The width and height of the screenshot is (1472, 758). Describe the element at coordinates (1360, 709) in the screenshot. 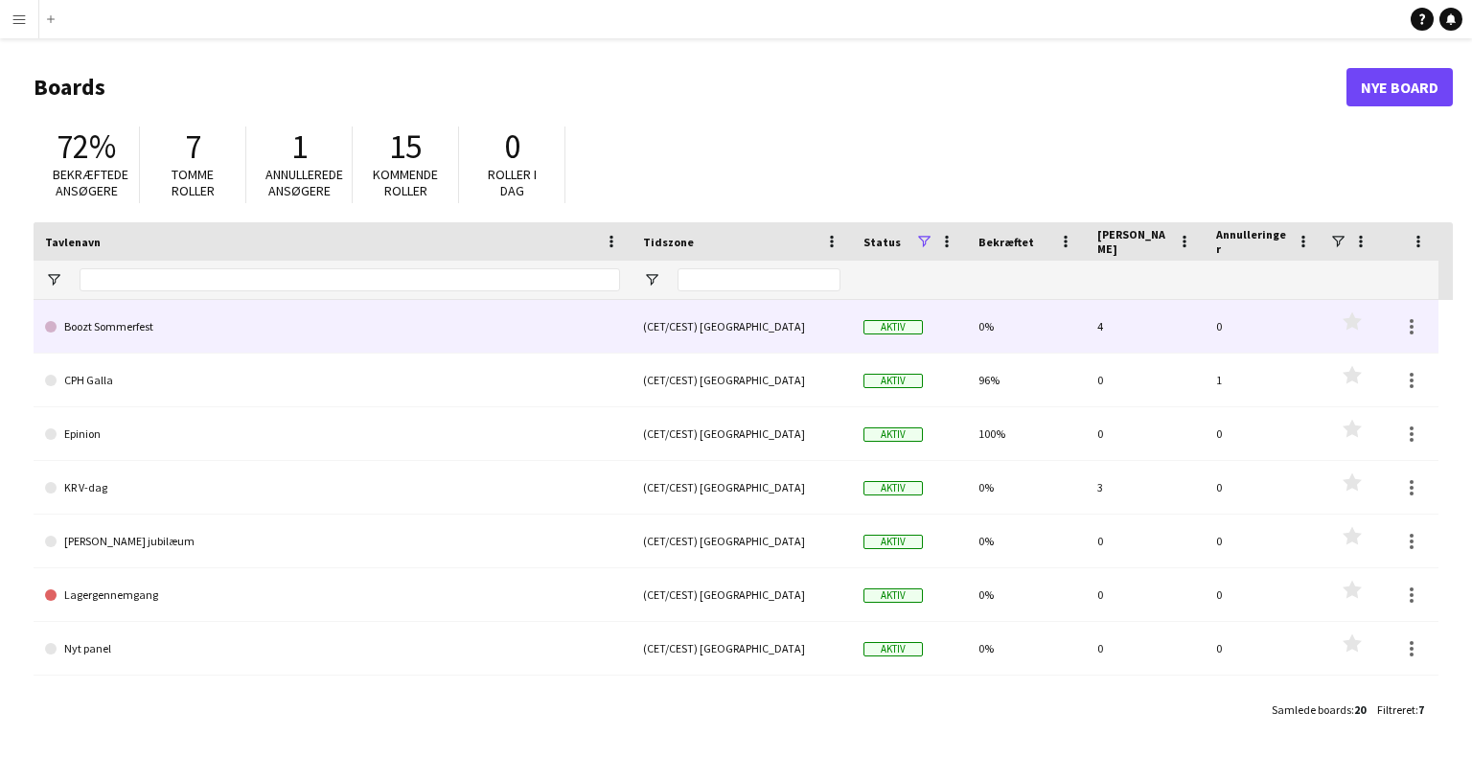

I see `span: 20` at that location.